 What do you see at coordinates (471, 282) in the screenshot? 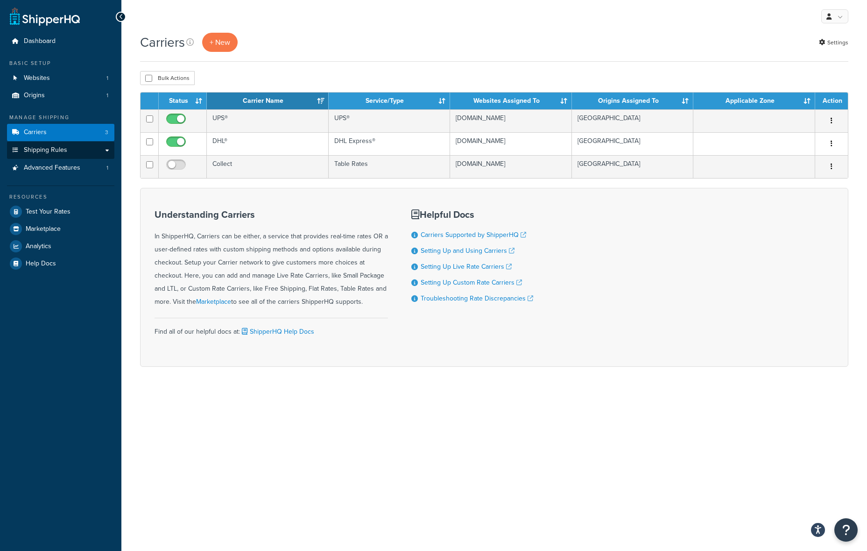
I see `a: Setting Up Custom Rate Carriers` at bounding box center [471, 282].